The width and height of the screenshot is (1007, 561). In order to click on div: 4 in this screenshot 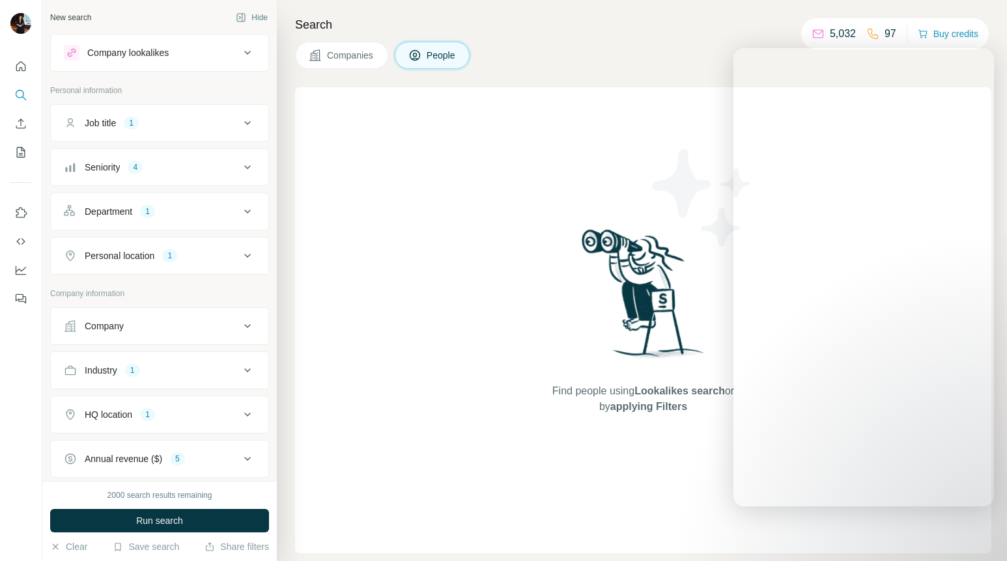, I will do `click(135, 167)`.